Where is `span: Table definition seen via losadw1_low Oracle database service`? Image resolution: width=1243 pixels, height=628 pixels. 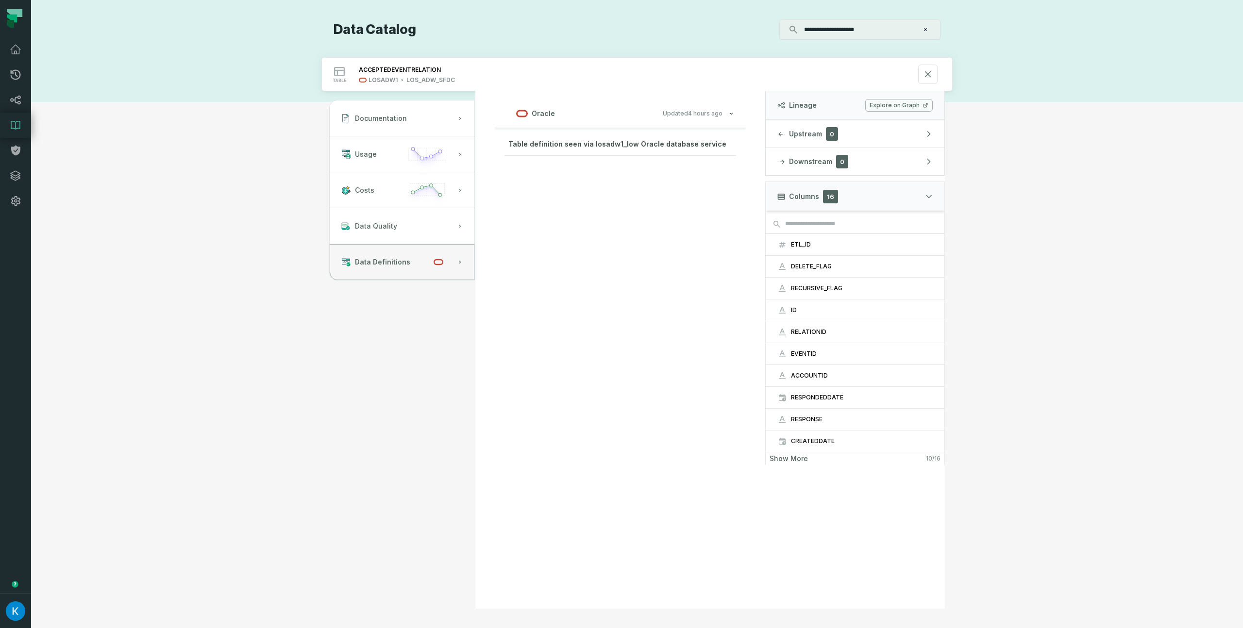 span: Table definition seen via losadw1_low Oracle database service is located at coordinates (617, 144).